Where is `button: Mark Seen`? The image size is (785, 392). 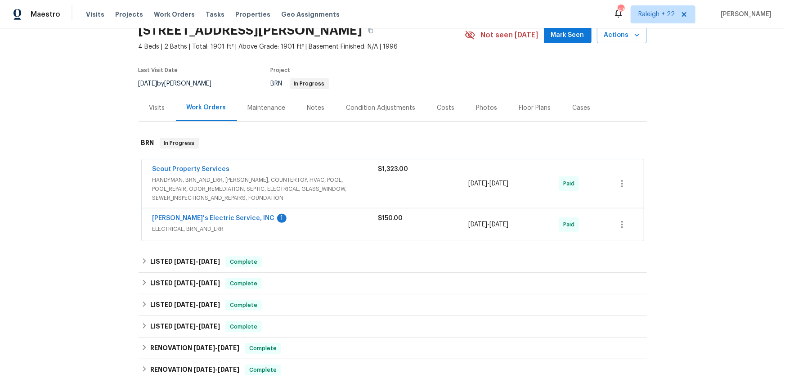 button: Mark Seen is located at coordinates (568, 35).